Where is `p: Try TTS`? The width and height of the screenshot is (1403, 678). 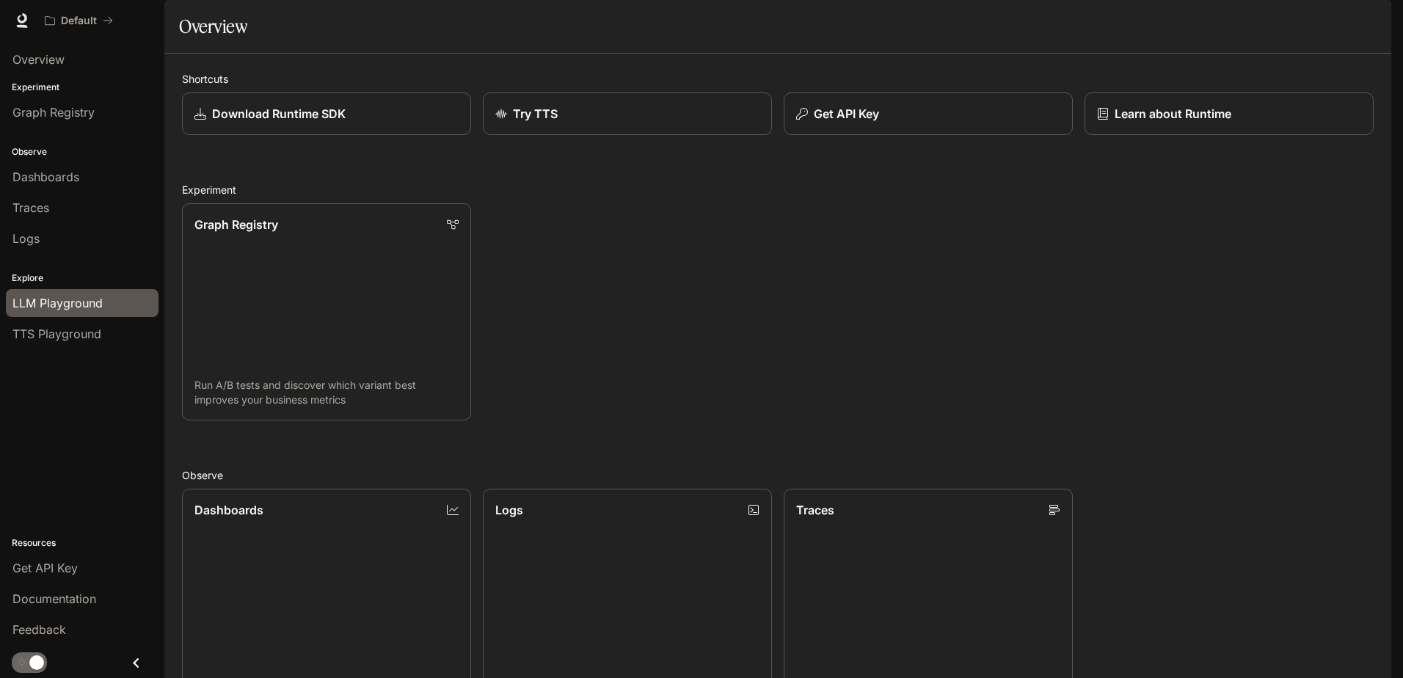 p: Try TTS is located at coordinates (535, 114).